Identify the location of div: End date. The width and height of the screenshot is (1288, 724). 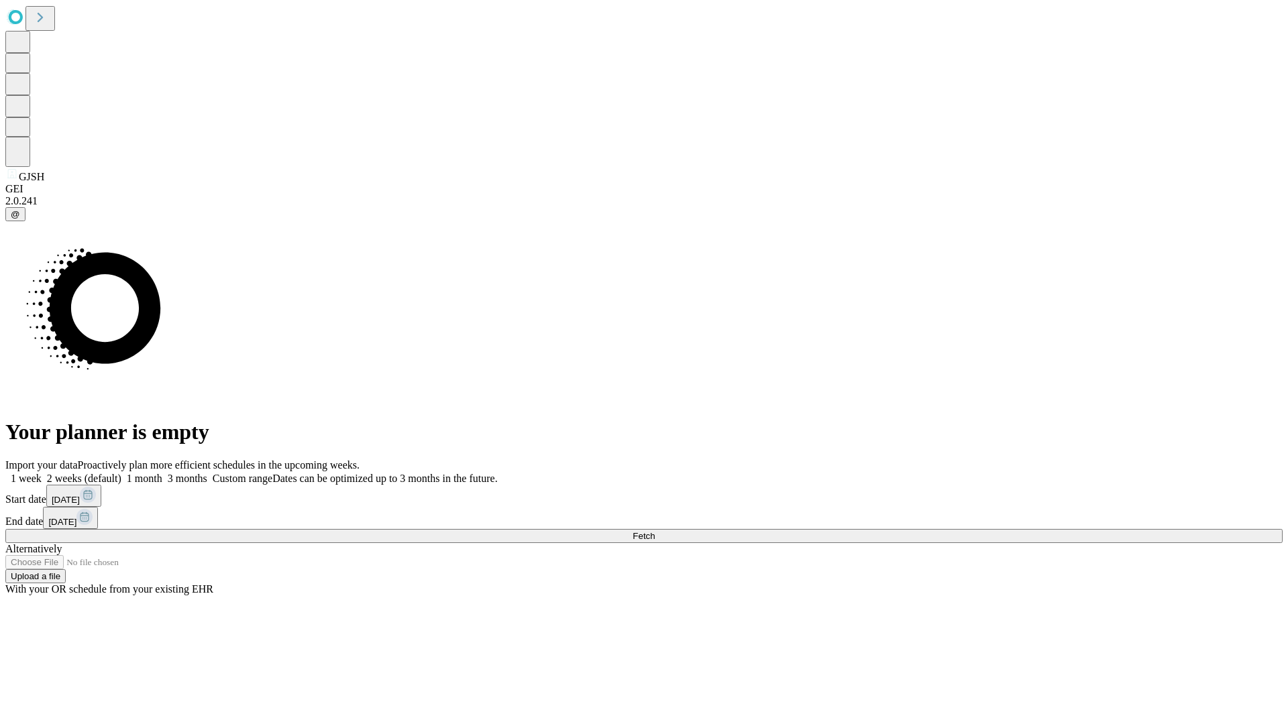
(644, 518).